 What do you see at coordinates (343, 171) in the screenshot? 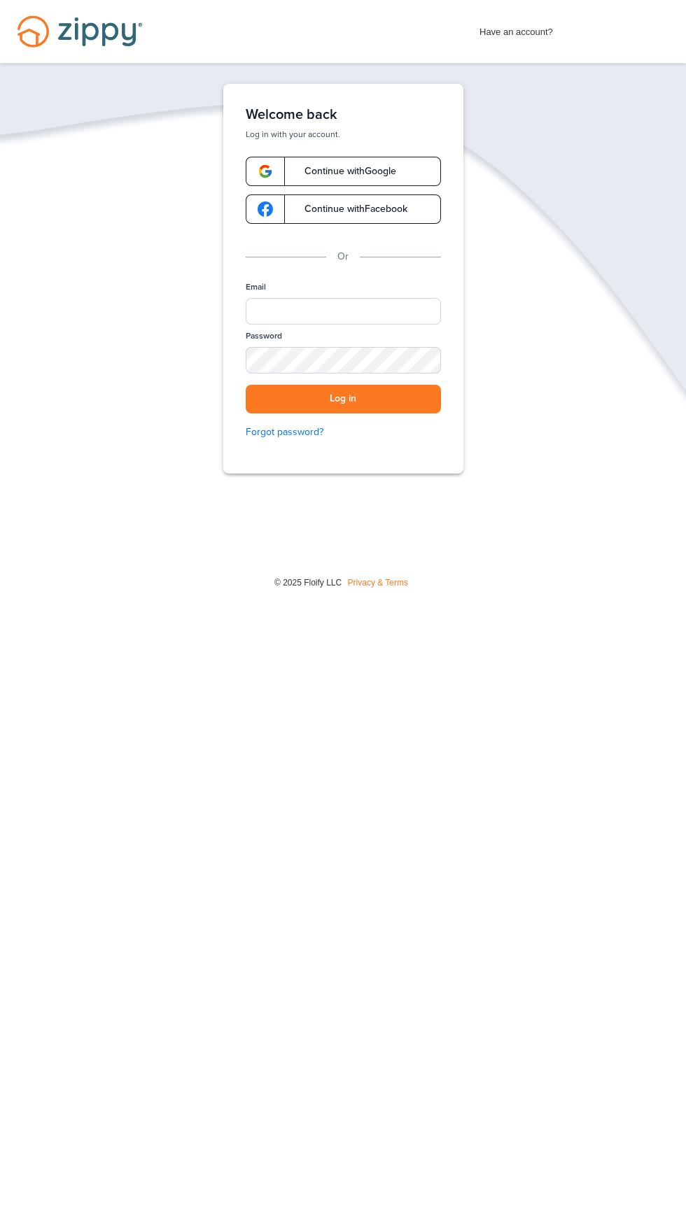
I see `a: google-logoContinue withGoogle` at bounding box center [343, 171].